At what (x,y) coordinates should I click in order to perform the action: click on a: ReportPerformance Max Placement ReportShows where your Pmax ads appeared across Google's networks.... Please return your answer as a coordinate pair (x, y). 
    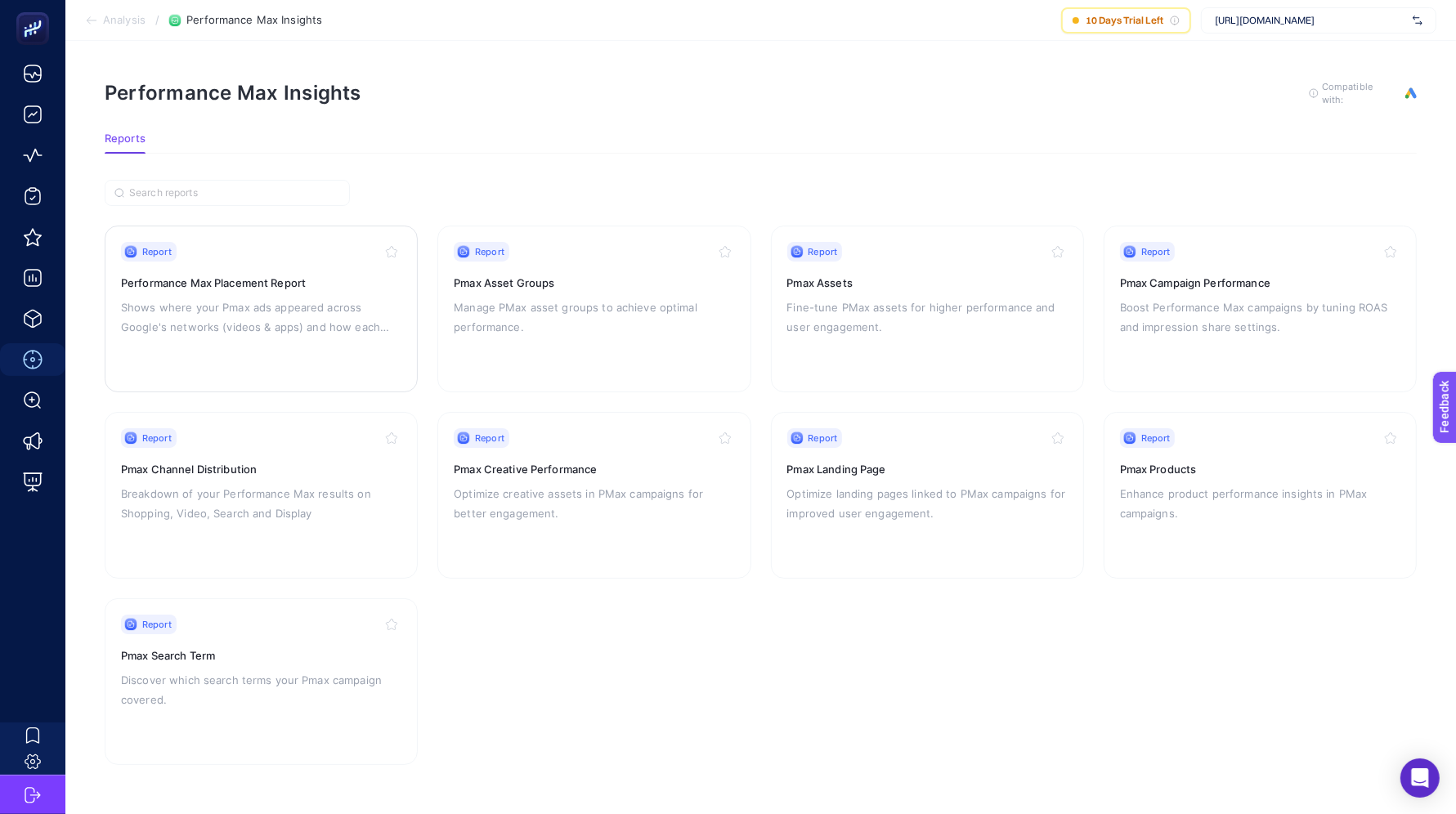
    Looking at the image, I should click on (260, 309).